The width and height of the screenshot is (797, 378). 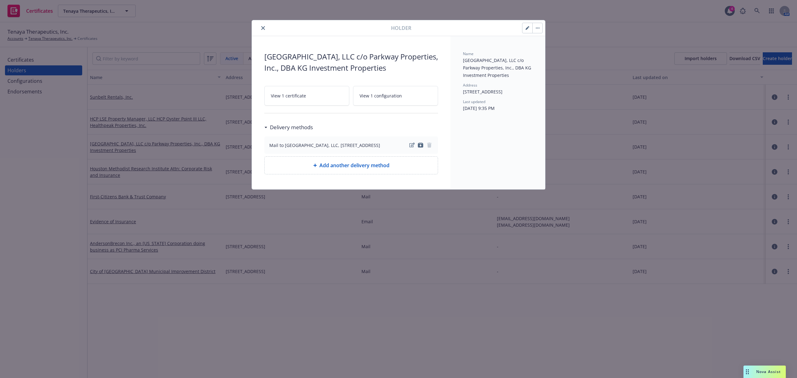 I want to click on span: Last updated, so click(x=474, y=101).